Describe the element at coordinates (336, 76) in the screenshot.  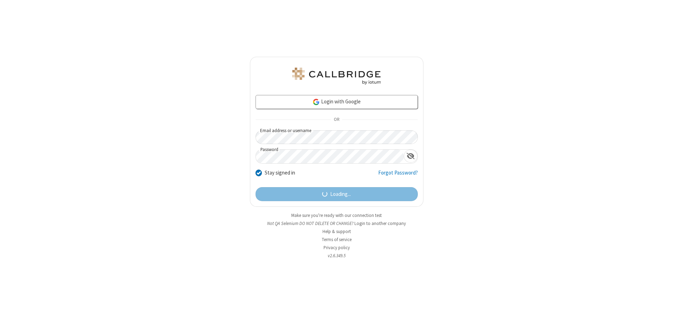
I see `img: QA Selenium DO NOT DELETE OR CHANGE` at that location.